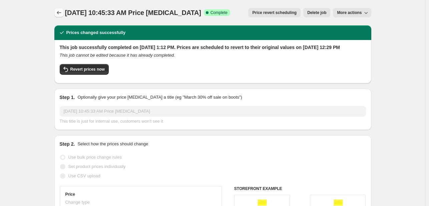 Image resolution: width=429 pixels, height=206 pixels. Describe the element at coordinates (70, 195) in the screenshot. I see `h3: Price` at that location.